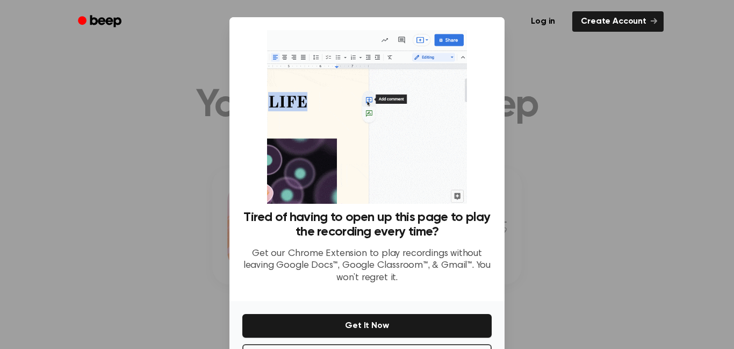  I want to click on a: Beep, so click(100, 21).